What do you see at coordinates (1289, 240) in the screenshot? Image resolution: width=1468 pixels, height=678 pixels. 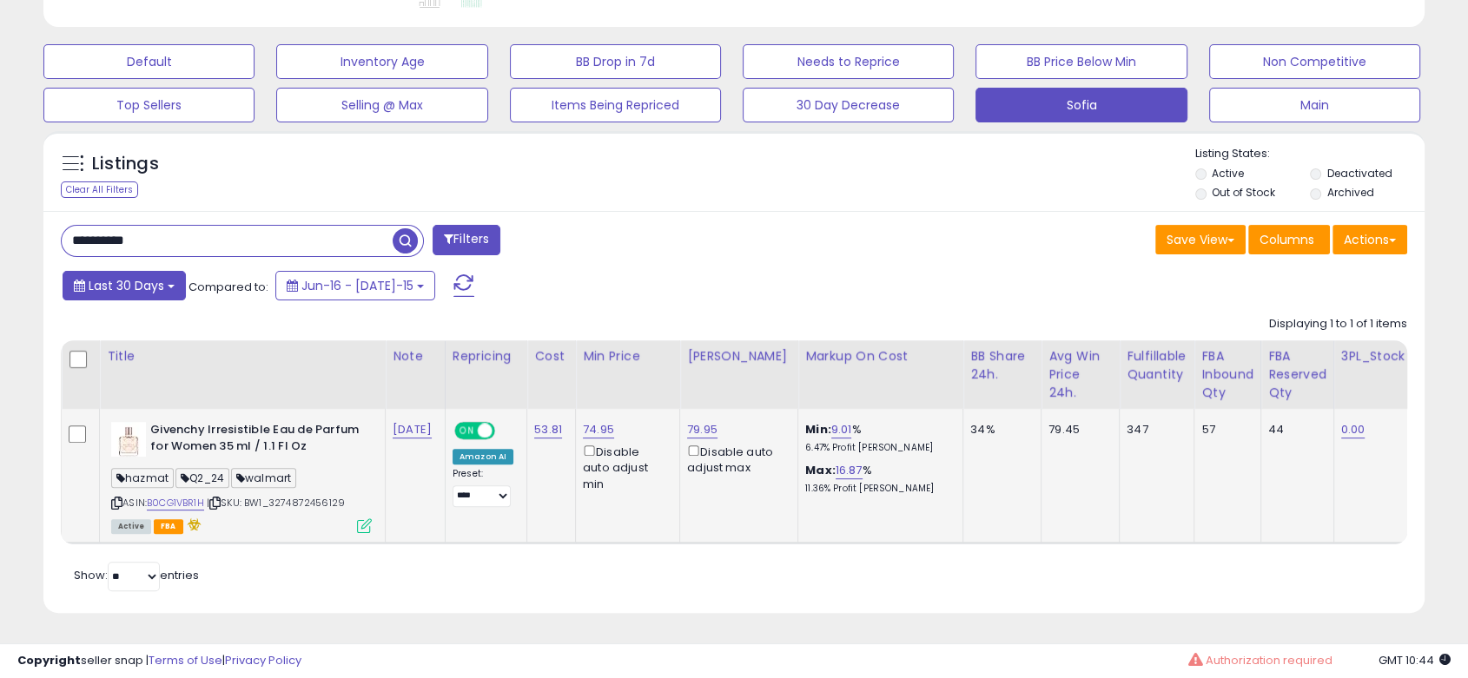 I see `button: Columns` at bounding box center [1289, 240].